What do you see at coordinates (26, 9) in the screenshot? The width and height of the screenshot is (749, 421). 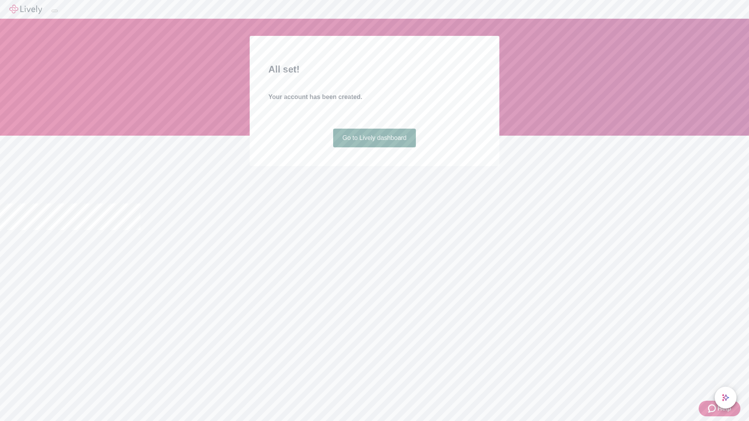 I see `img: Lively` at bounding box center [26, 9].